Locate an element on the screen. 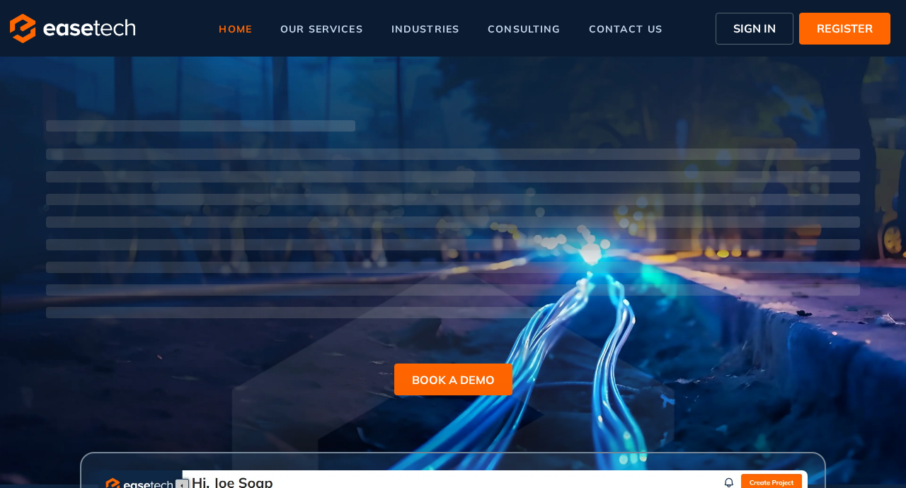 Image resolution: width=906 pixels, height=488 pixels. span: contact us is located at coordinates (626, 29).